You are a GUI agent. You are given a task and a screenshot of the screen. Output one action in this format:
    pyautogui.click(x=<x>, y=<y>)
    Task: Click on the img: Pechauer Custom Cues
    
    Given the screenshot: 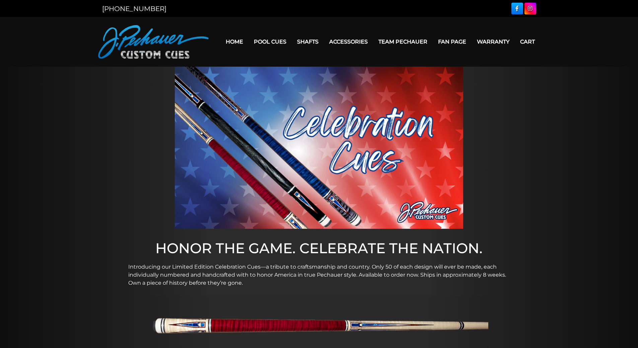 What is the action you would take?
    pyautogui.click(x=153, y=42)
    